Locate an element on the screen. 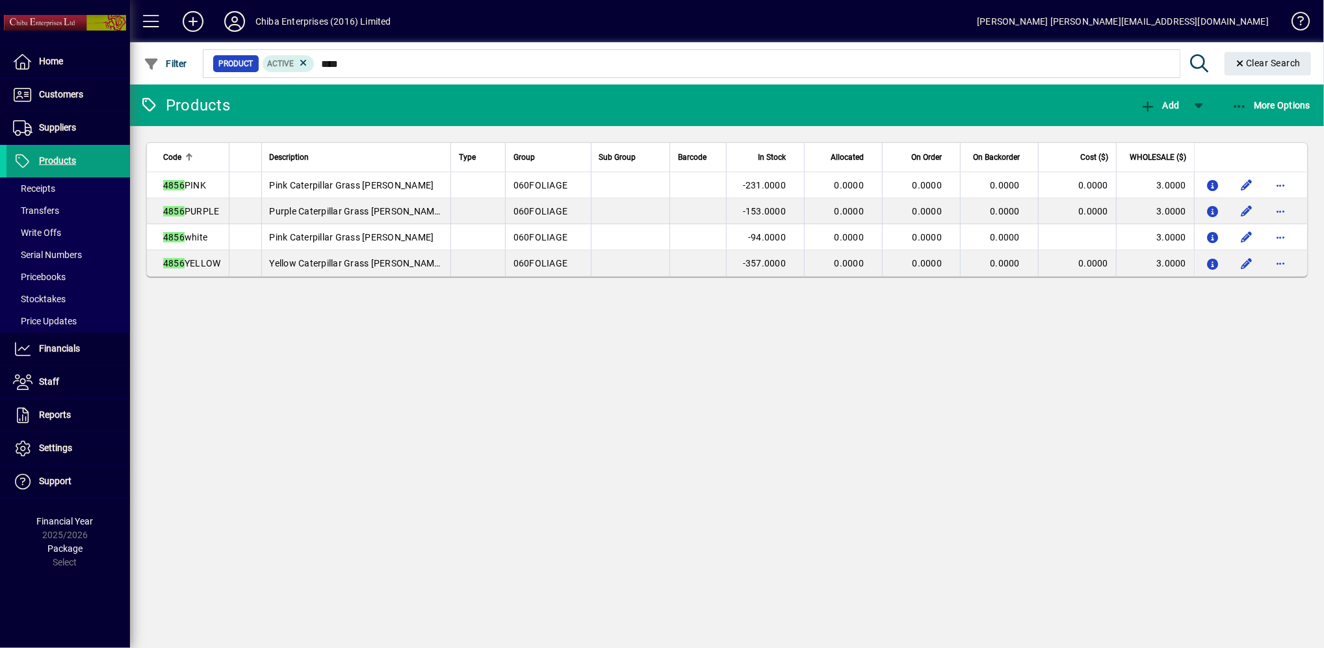 The image size is (1324, 648). span: -153.0000 is located at coordinates (764, 211).